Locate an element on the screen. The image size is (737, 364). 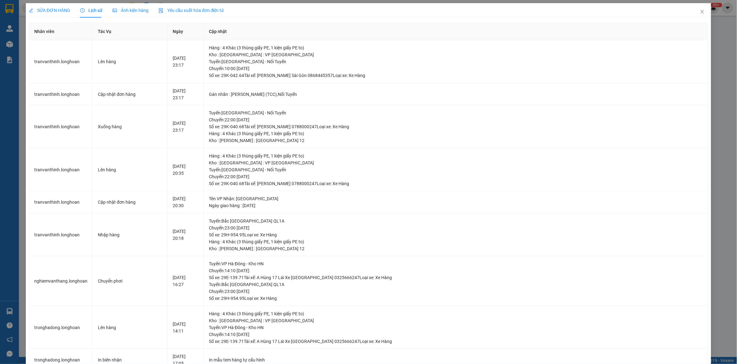
div: Nhập hàng is located at coordinates (130, 235).